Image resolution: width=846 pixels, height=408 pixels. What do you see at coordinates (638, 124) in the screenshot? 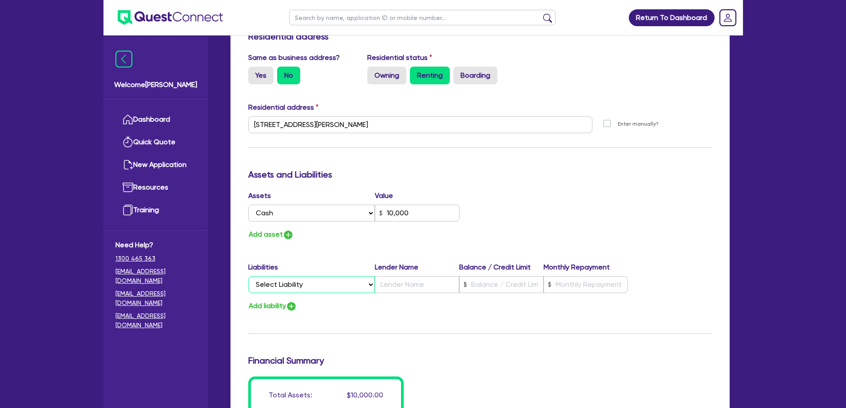
I see `label: Enter manually?` at bounding box center [638, 124].